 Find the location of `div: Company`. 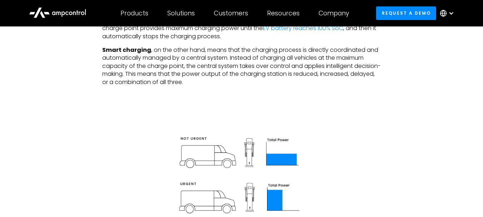

div: Company is located at coordinates (334, 13).